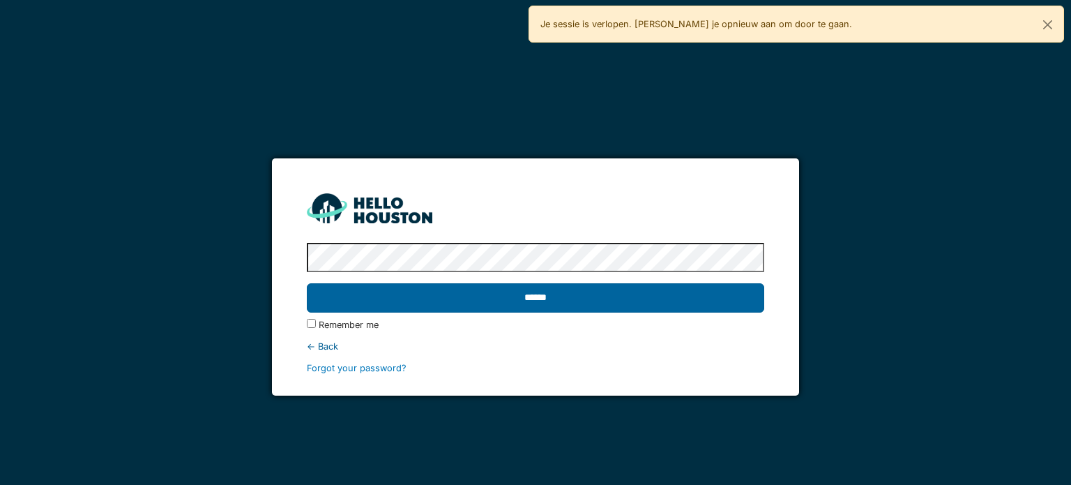 The width and height of the screenshot is (1071, 485). Describe the element at coordinates (356, 368) in the screenshot. I see `a: Forgot your password?` at that location.